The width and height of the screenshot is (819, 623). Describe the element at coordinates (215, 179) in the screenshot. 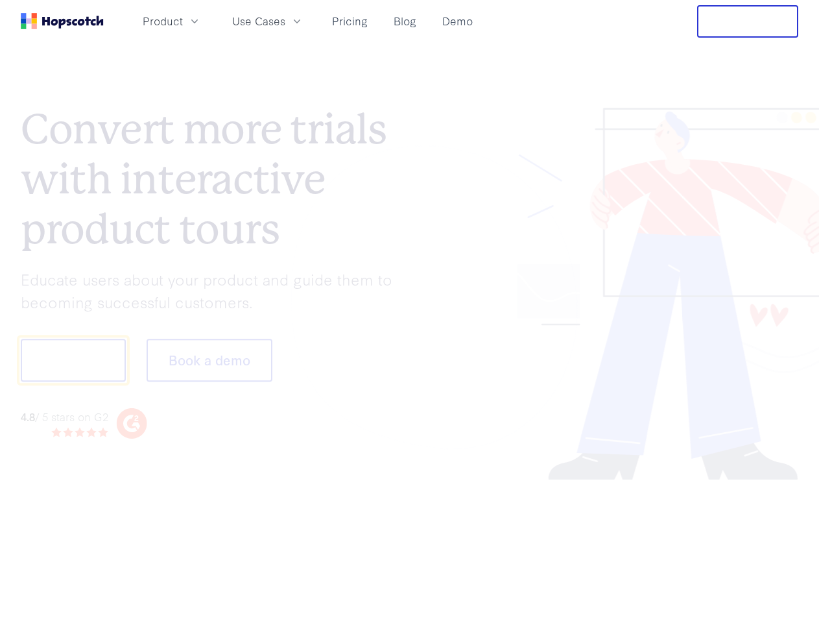

I see `h1: Convert more trials with interactive product tours` at that location.